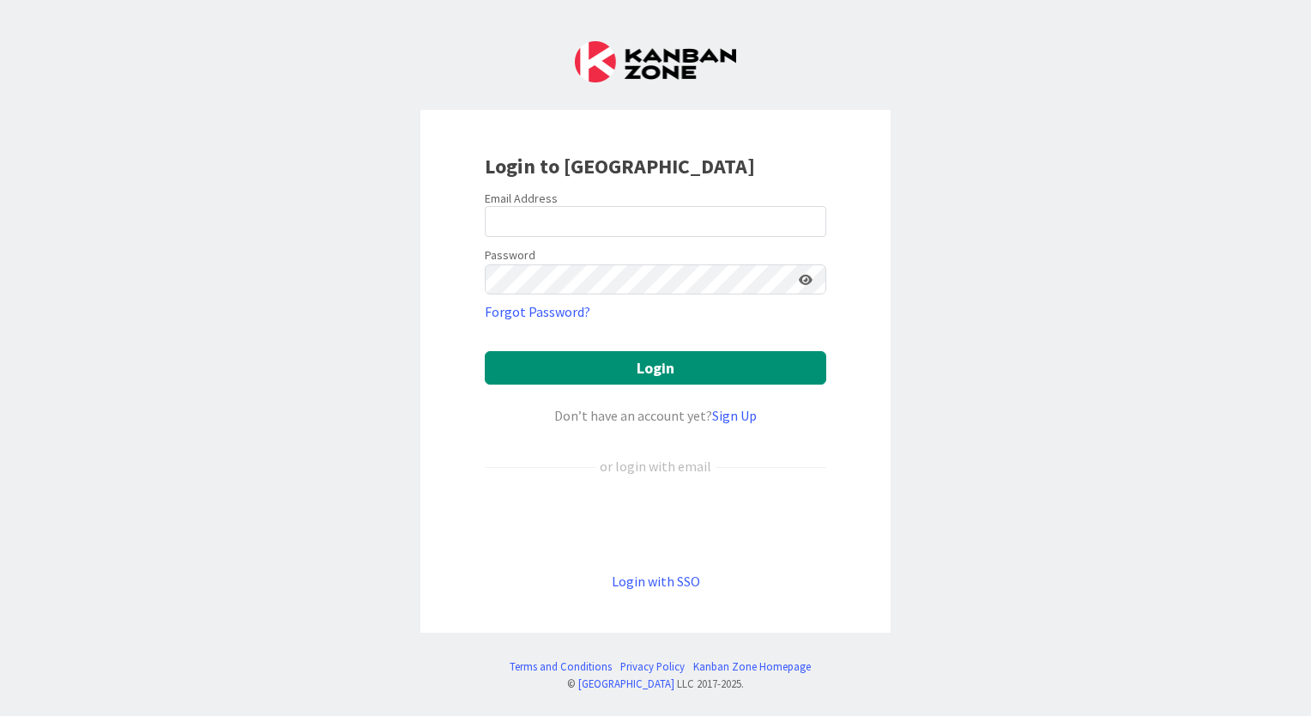  What do you see at coordinates (521, 198) in the screenshot?
I see `label: Email Address` at bounding box center [521, 198].